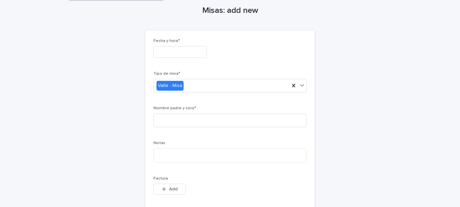 The width and height of the screenshot is (460, 207). What do you see at coordinates (167, 41) in the screenshot?
I see `span: Fecha y hora` at bounding box center [167, 41].